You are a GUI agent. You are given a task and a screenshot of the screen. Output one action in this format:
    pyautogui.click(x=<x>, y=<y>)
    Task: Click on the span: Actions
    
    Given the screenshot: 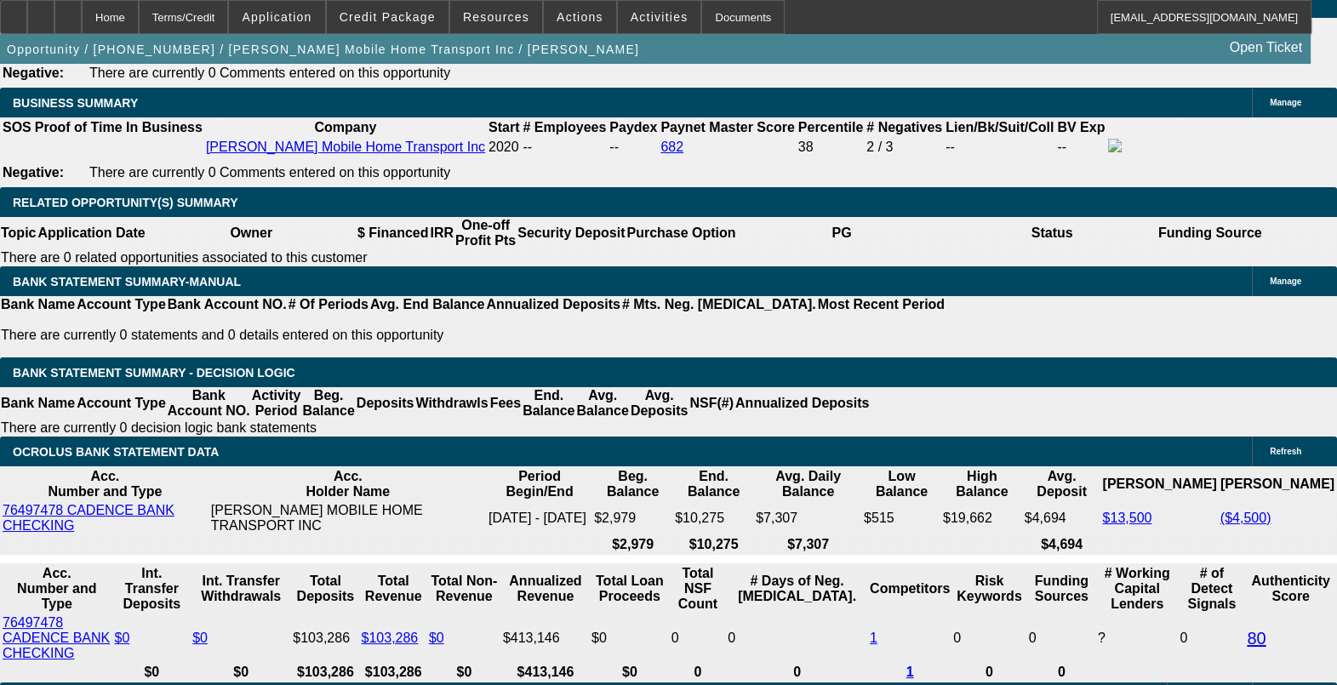 What is the action you would take?
    pyautogui.click(x=579, y=17)
    